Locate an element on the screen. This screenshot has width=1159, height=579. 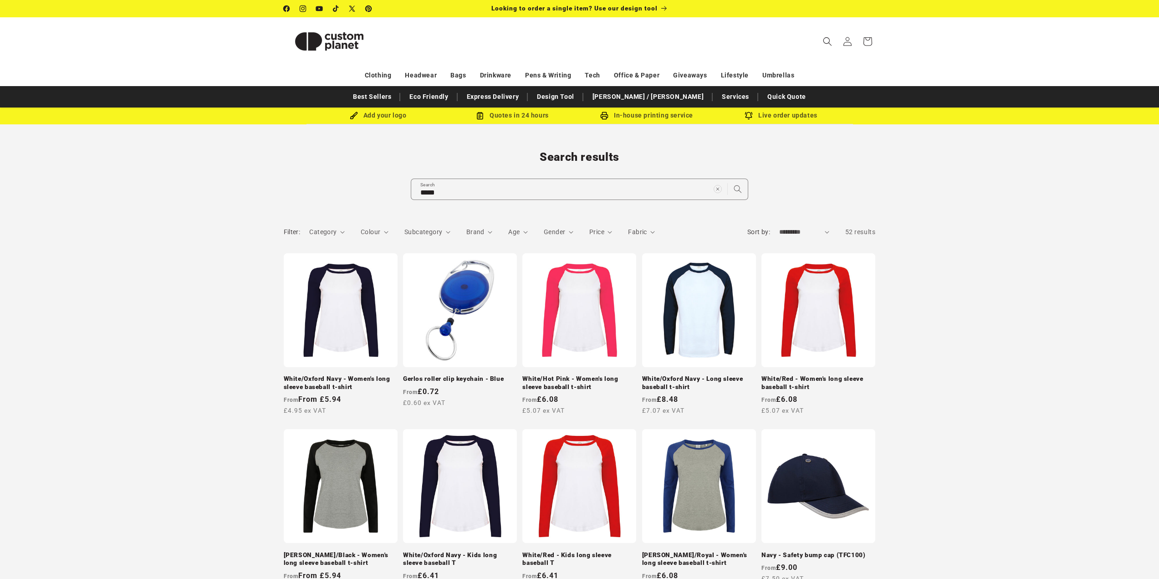
img: Order updates is located at coordinates (748, 116).